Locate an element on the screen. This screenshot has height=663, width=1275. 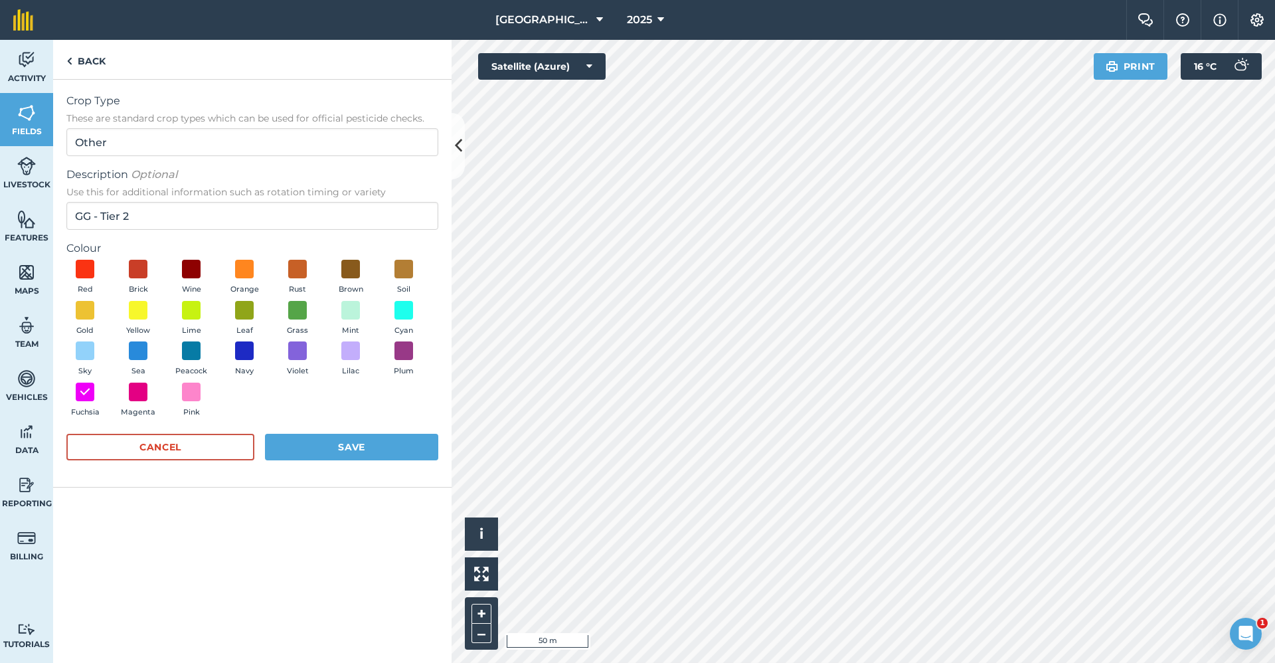
span: Soil is located at coordinates (404, 290).